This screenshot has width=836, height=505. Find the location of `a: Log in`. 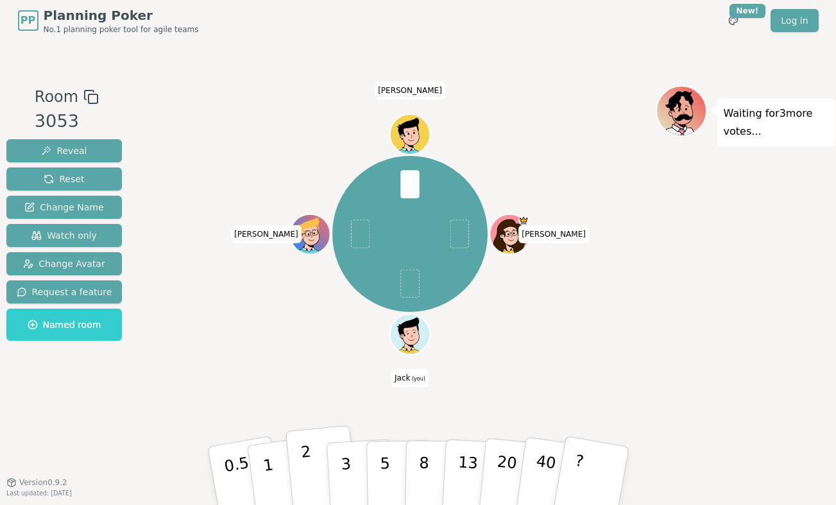

a: Log in is located at coordinates (794, 21).